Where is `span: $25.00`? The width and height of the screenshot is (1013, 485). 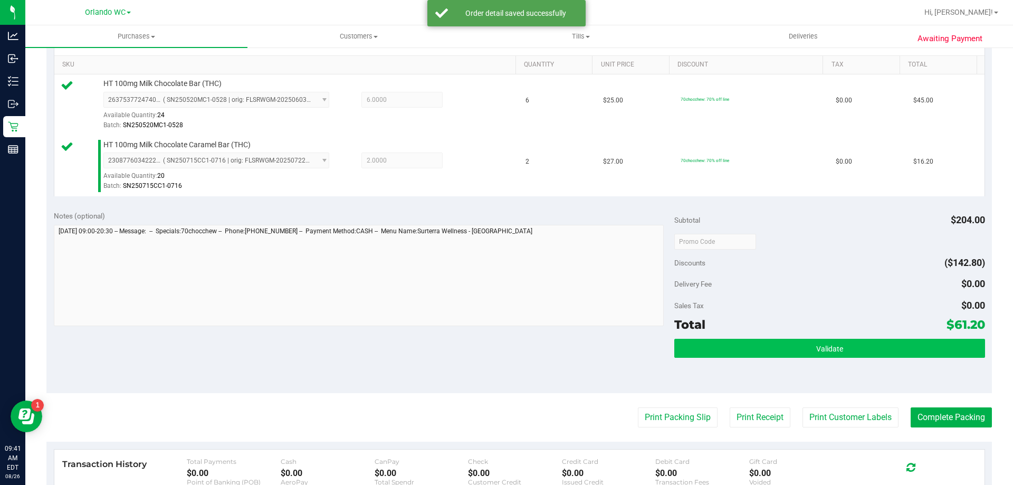 span: $25.00 is located at coordinates (613, 100).